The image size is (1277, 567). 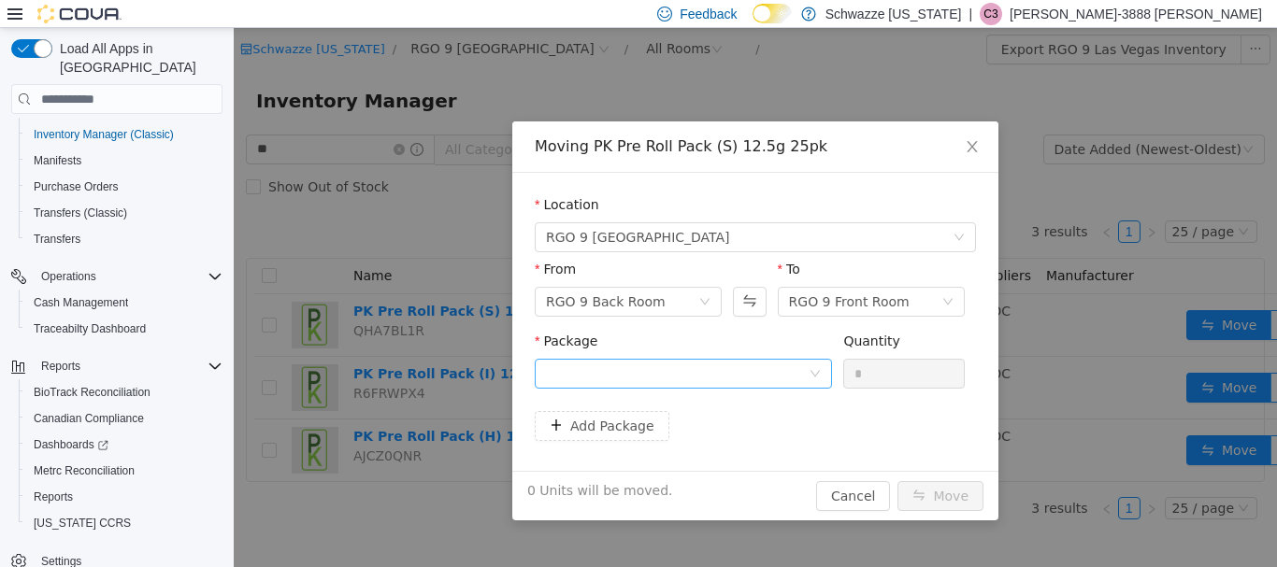 I want to click on input: Quantity, so click(x=670, y=346).